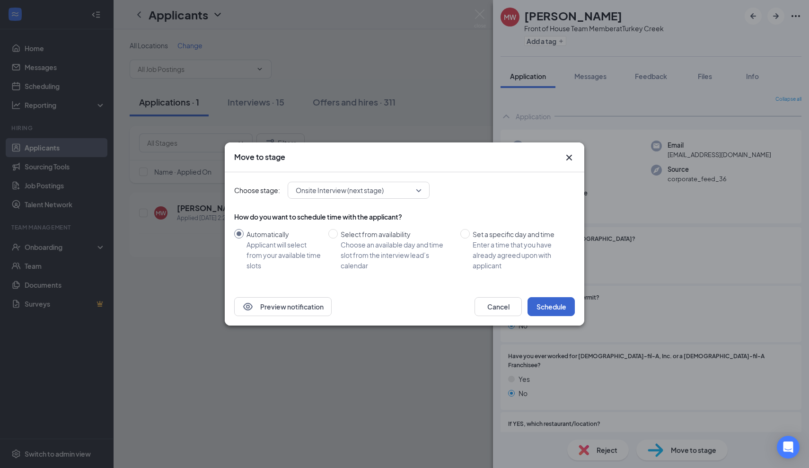  I want to click on button: EyePreview notification, so click(283, 307).